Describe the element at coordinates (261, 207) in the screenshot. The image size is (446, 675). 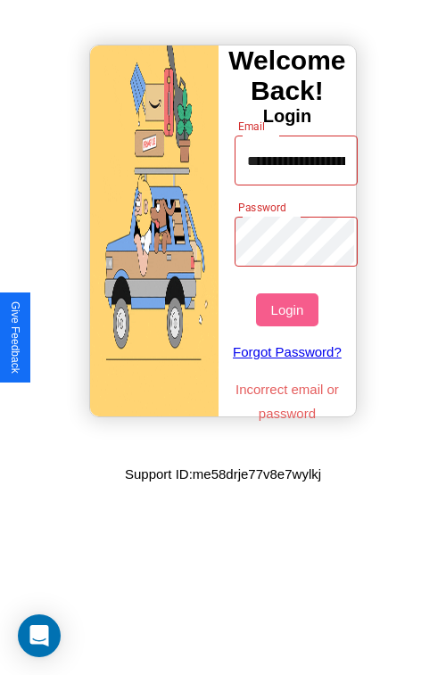
I see `label: Password` at that location.